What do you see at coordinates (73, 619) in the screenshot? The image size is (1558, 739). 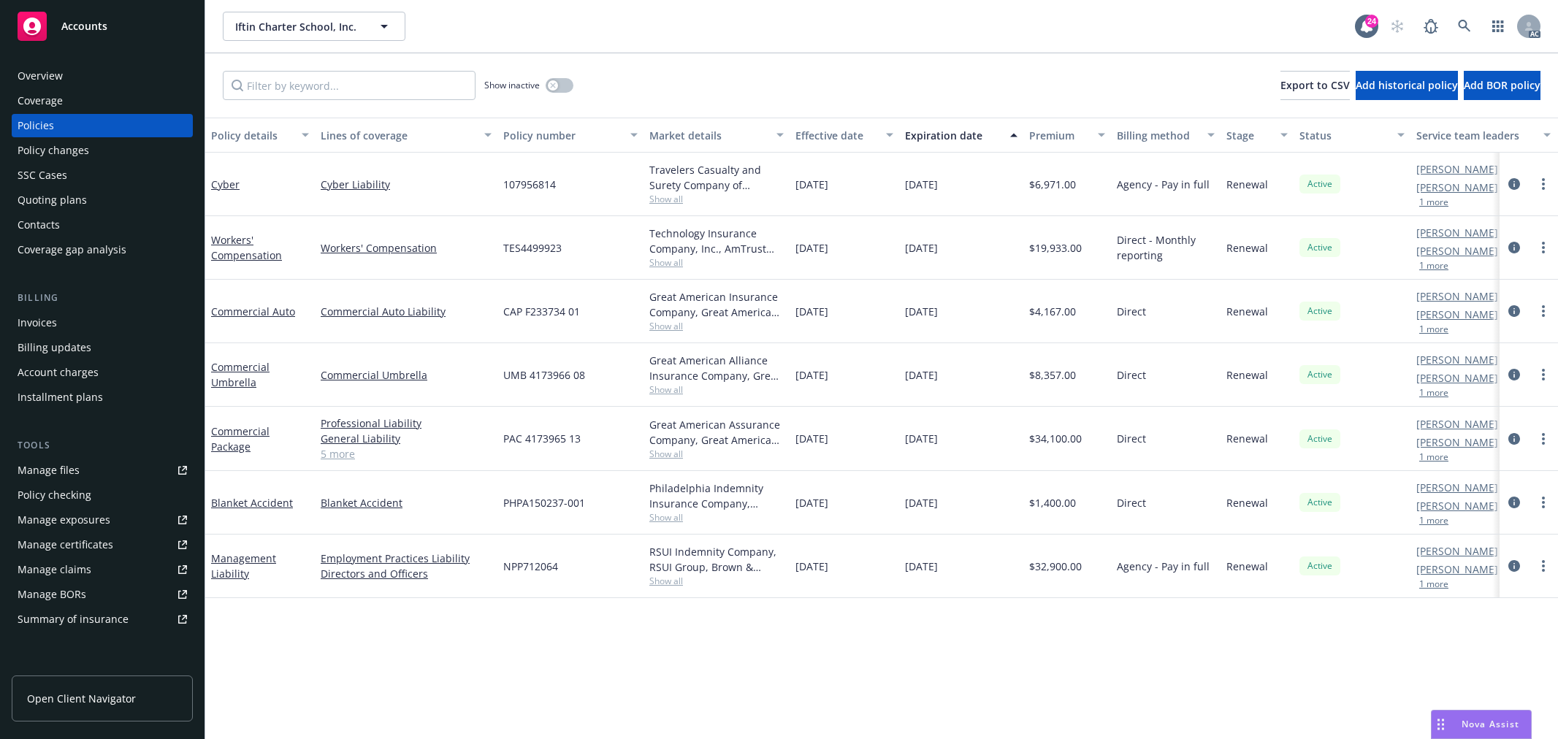 I see `div: Summary of insurance` at bounding box center [73, 619].